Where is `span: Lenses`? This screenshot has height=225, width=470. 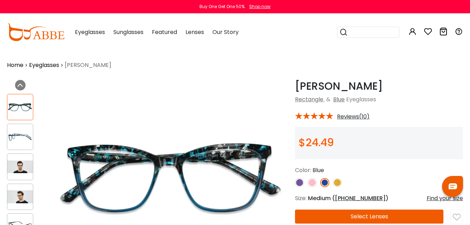 span: Lenses is located at coordinates (195, 32).